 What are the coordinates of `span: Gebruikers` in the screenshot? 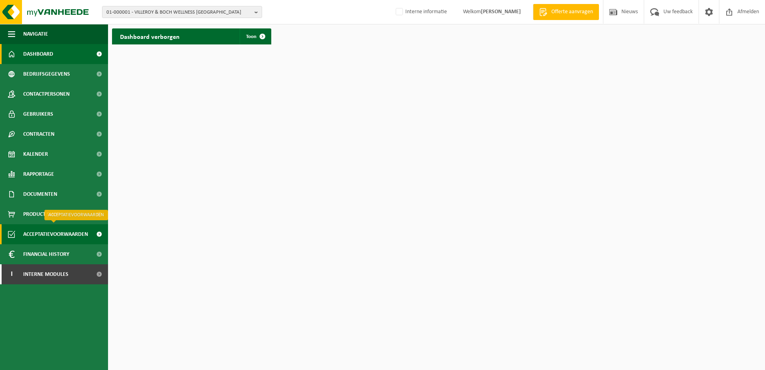 It's located at (38, 114).